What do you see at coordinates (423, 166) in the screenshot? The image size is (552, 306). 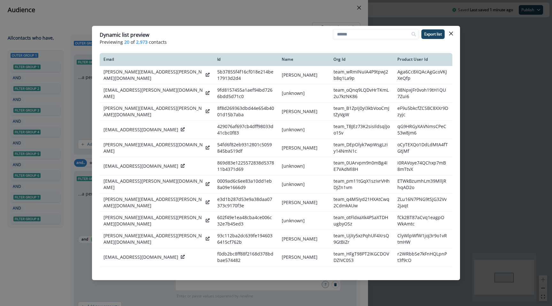 I see `td: i0RAVoye74QChxp7mB8mTtvX` at bounding box center [423, 166].